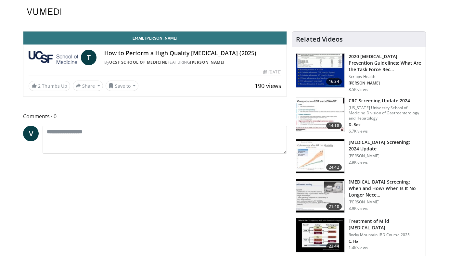  Describe the element at coordinates (321, 196) in the screenshot. I see `img: 77cb6b5f-a603-4fe4-a4bb-7ebc24ae7176.150x105_q85_crop-smart_upscale.jpg` at that location.